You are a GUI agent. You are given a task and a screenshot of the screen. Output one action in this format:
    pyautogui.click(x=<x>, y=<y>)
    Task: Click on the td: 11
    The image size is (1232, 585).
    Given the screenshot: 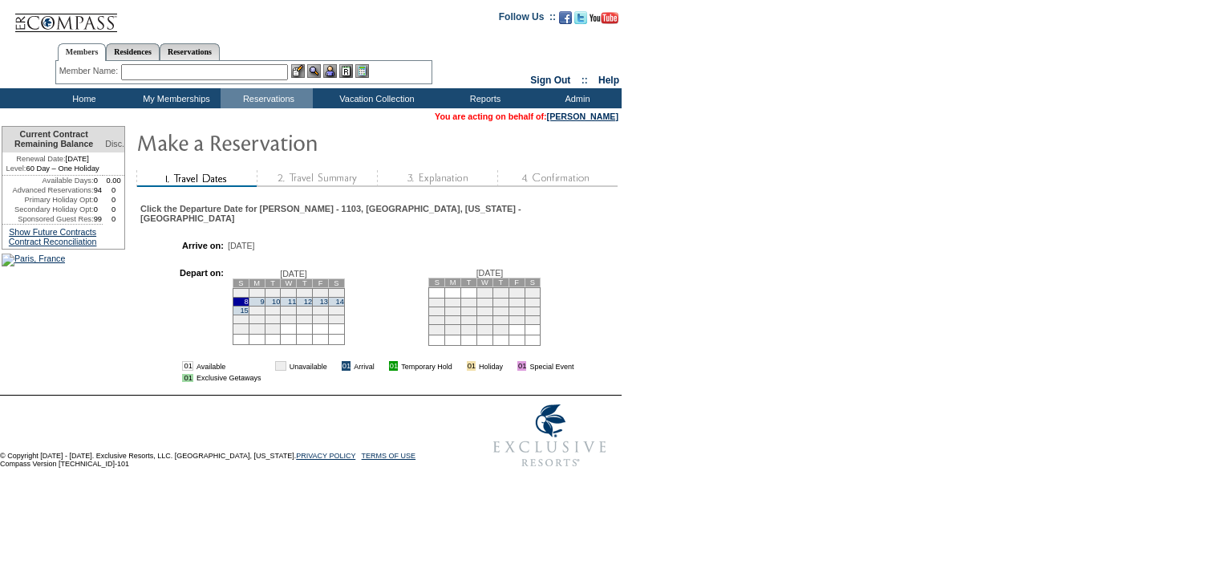 What is the action you would take?
    pyautogui.click(x=533, y=302)
    